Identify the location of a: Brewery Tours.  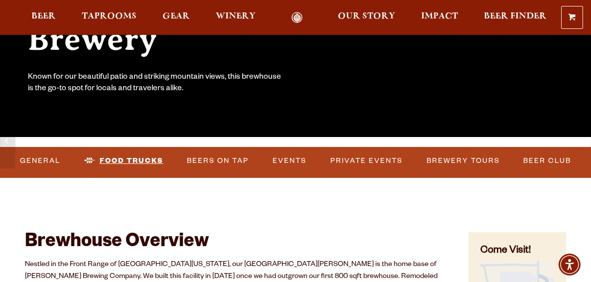
(463, 161).